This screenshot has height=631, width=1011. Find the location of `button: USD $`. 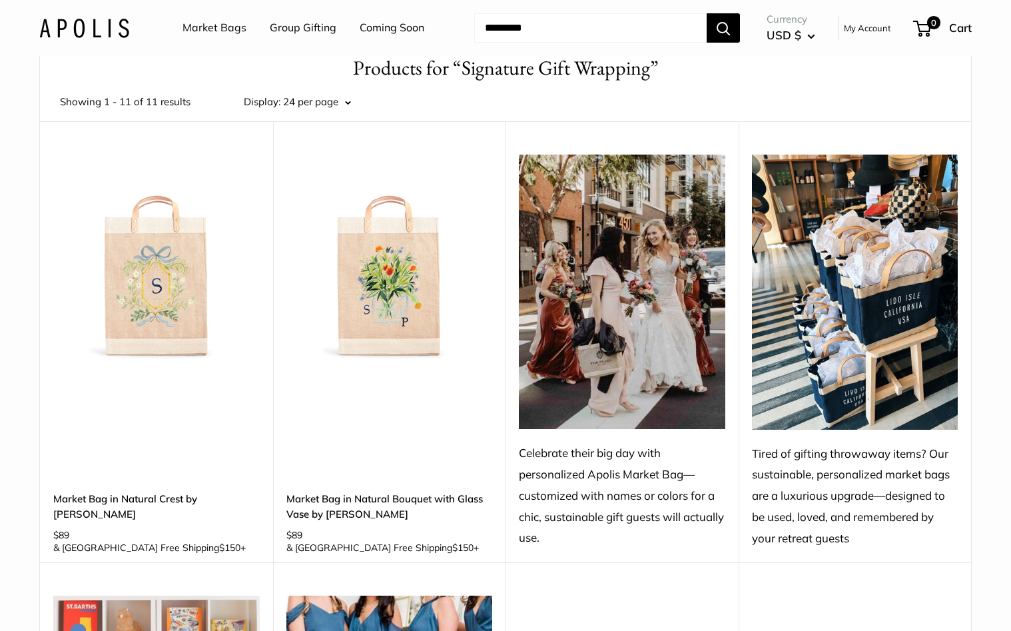

button: USD $ is located at coordinates (791, 35).